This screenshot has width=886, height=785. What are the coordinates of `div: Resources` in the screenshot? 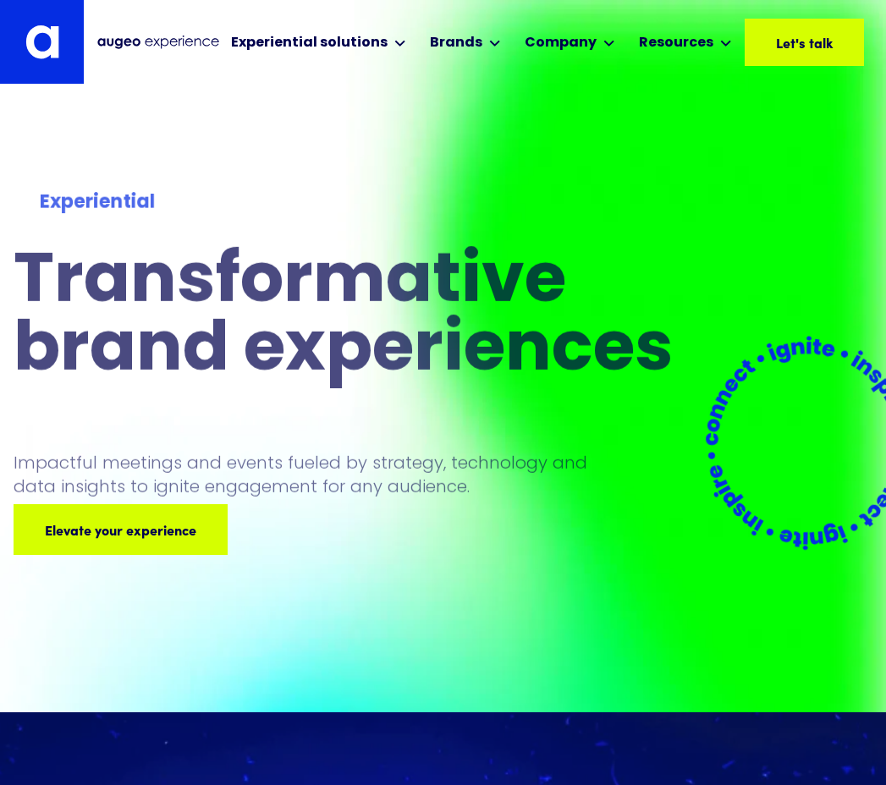 It's located at (676, 43).